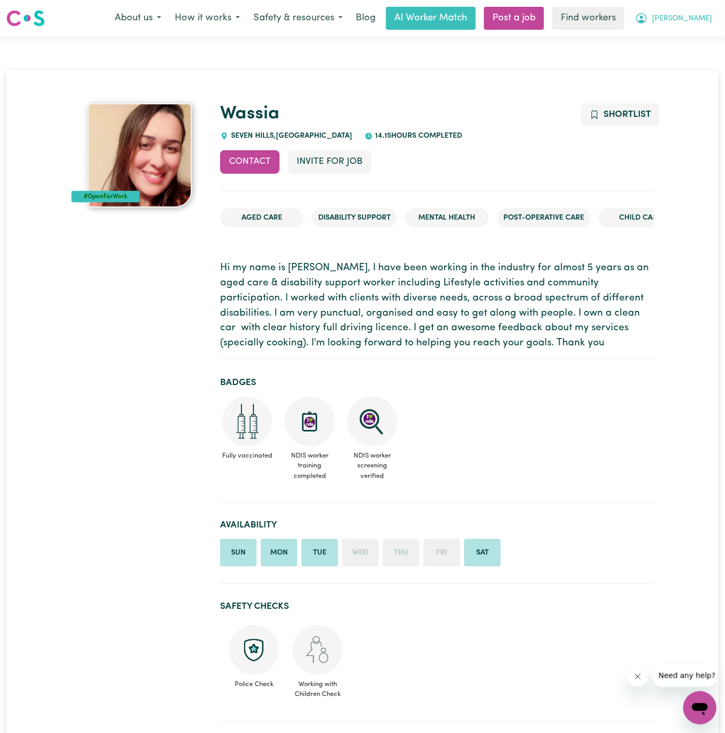 The width and height of the screenshot is (725, 733). I want to click on h2: Badges, so click(437, 382).